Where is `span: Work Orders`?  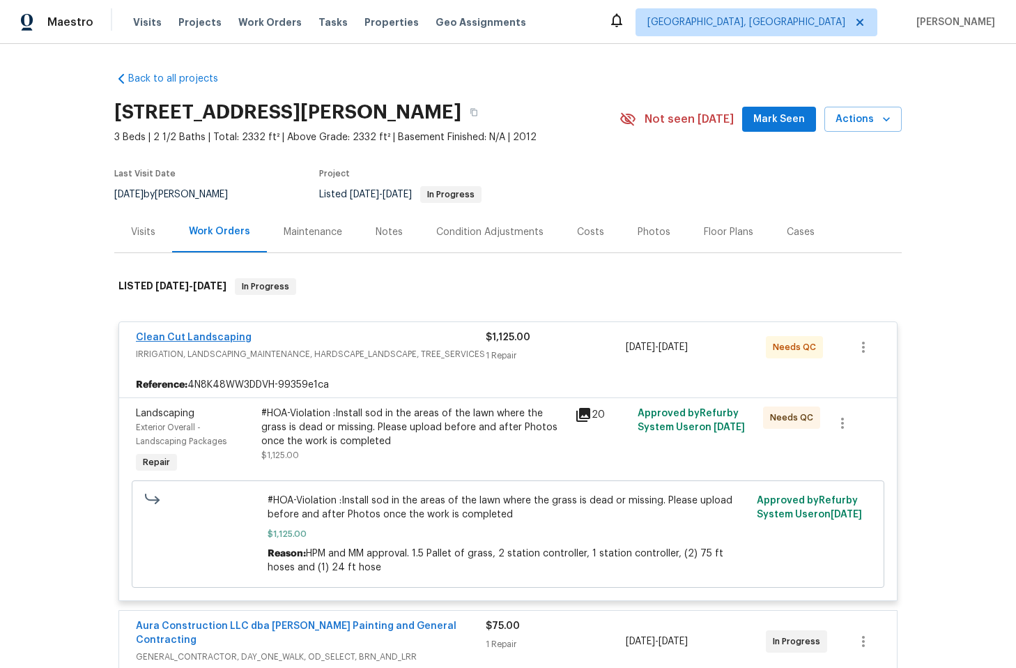
span: Work Orders is located at coordinates (270, 22).